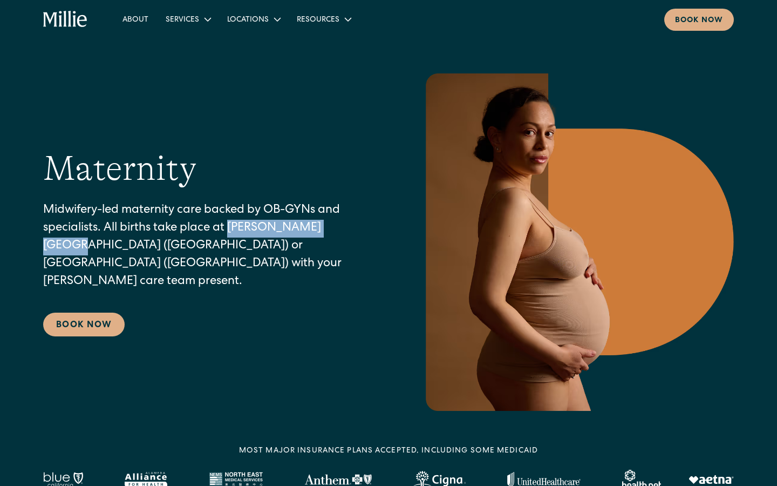 The image size is (777, 486). Describe the element at coordinates (699, 21) in the screenshot. I see `div: Book now` at that location.